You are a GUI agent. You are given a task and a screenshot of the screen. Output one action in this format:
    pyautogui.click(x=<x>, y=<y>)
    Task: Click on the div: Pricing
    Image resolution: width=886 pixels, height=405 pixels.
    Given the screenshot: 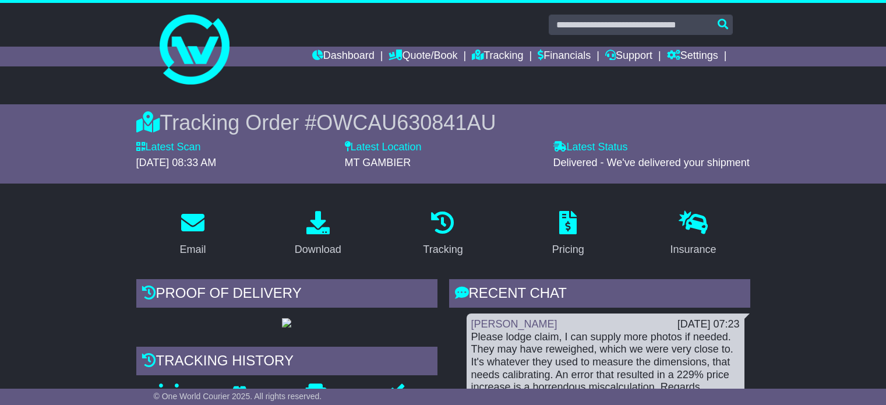 What is the action you would take?
    pyautogui.click(x=568, y=249)
    